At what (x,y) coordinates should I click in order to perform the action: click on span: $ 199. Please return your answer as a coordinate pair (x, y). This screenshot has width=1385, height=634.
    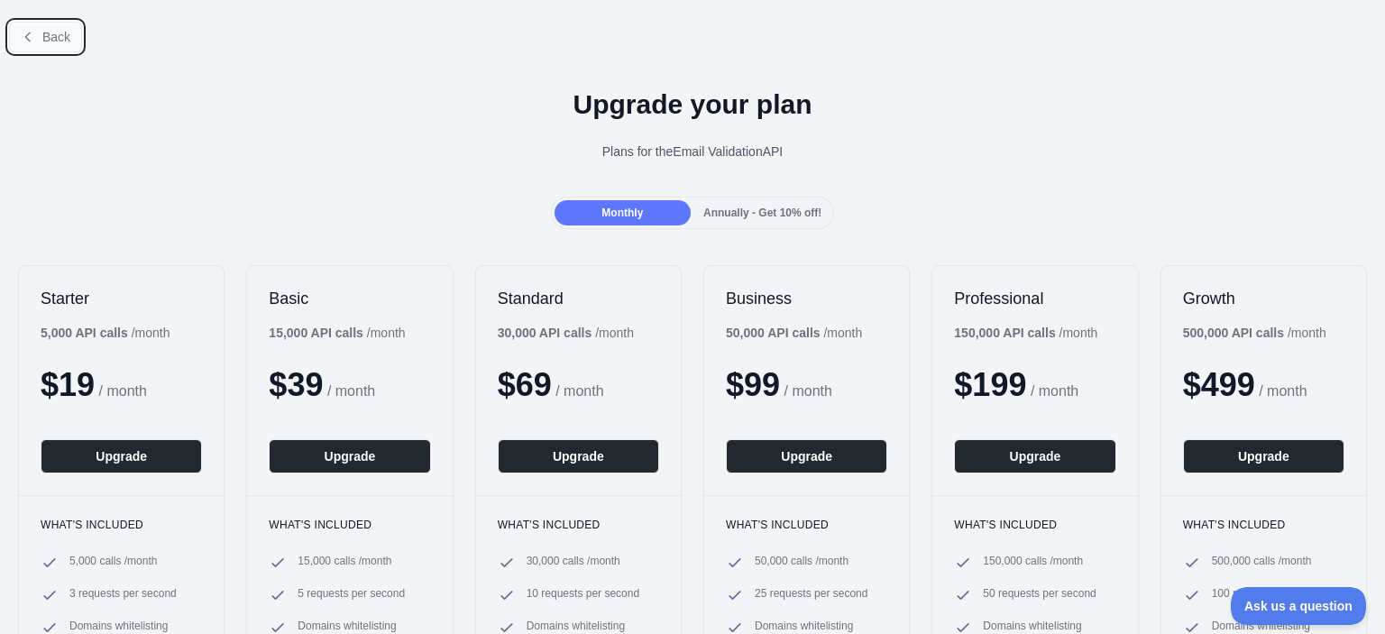
    Looking at the image, I should click on (990, 384).